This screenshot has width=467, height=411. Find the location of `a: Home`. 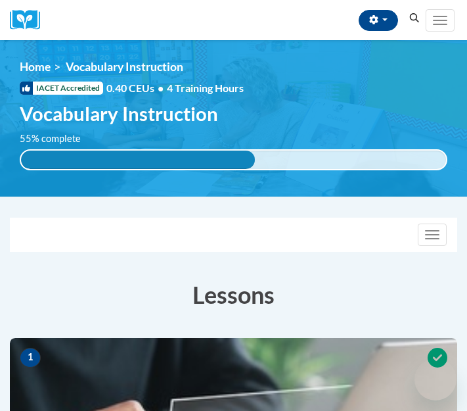

a: Home is located at coordinates (35, 66).